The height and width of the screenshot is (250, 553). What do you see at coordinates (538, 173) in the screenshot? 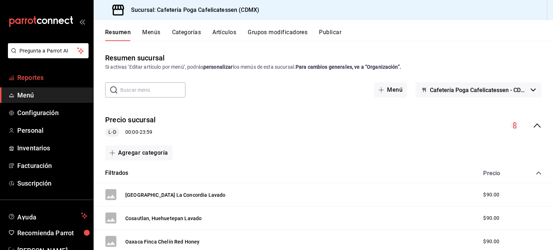
I see `button: collapse-category-row` at bounding box center [538, 173].